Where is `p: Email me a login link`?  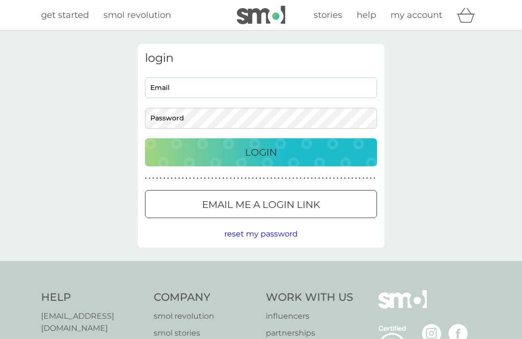 p: Email me a login link is located at coordinates (261, 205).